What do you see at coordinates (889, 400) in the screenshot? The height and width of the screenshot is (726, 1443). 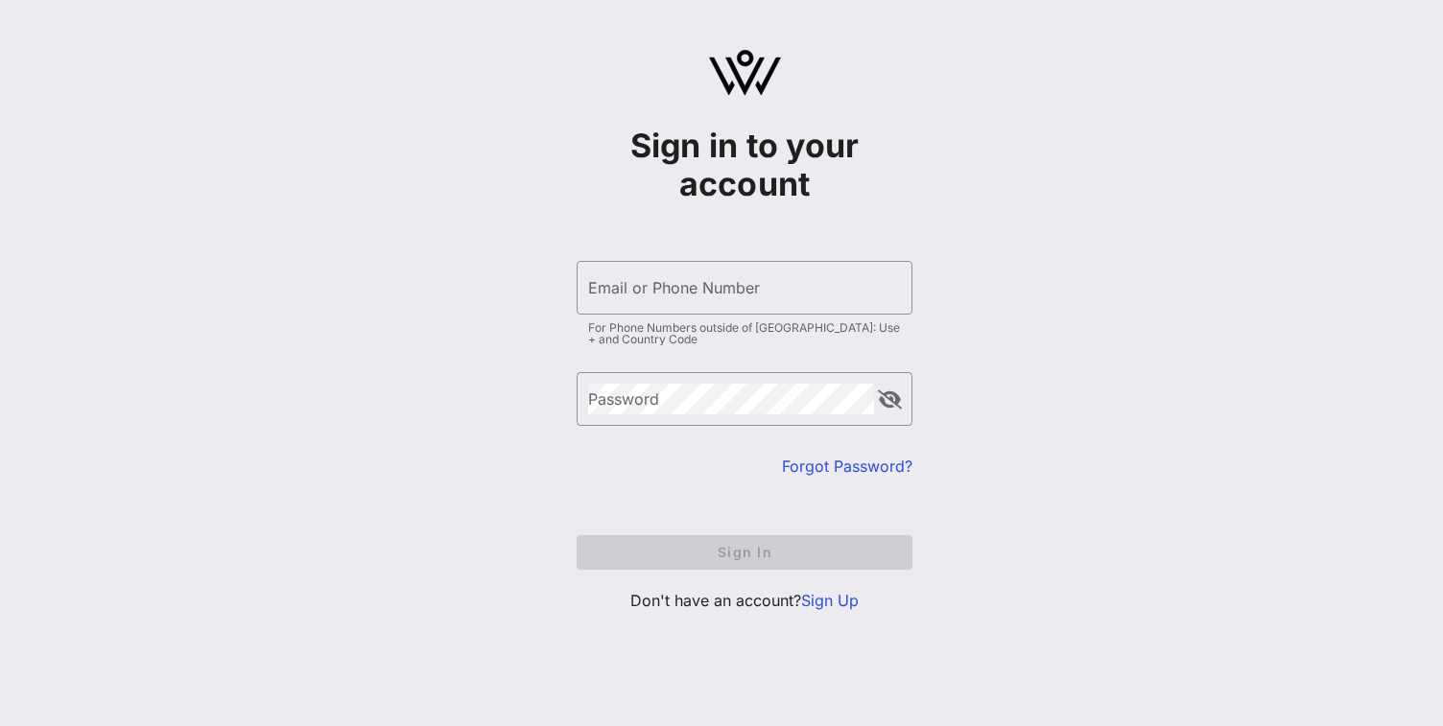 I see `button: append icon` at bounding box center [889, 400].